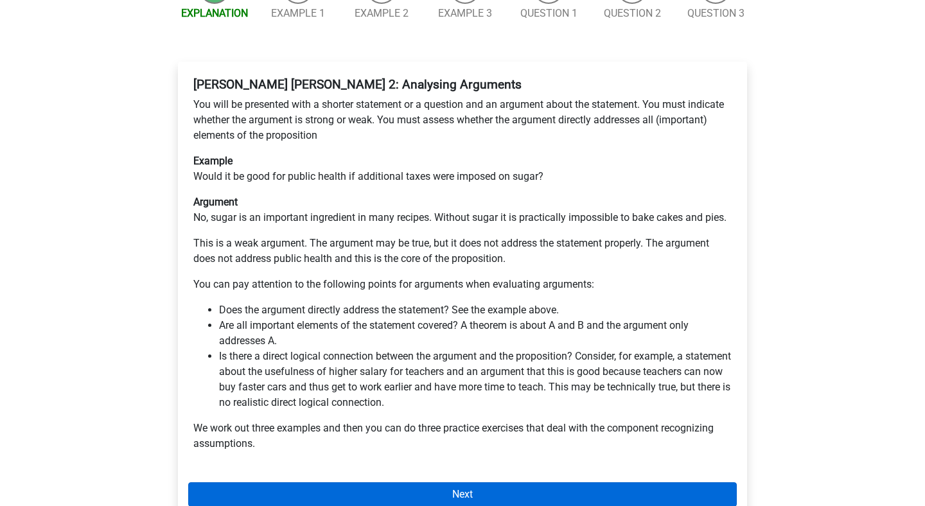  What do you see at coordinates (214, 13) in the screenshot?
I see `a: Explanation` at bounding box center [214, 13].